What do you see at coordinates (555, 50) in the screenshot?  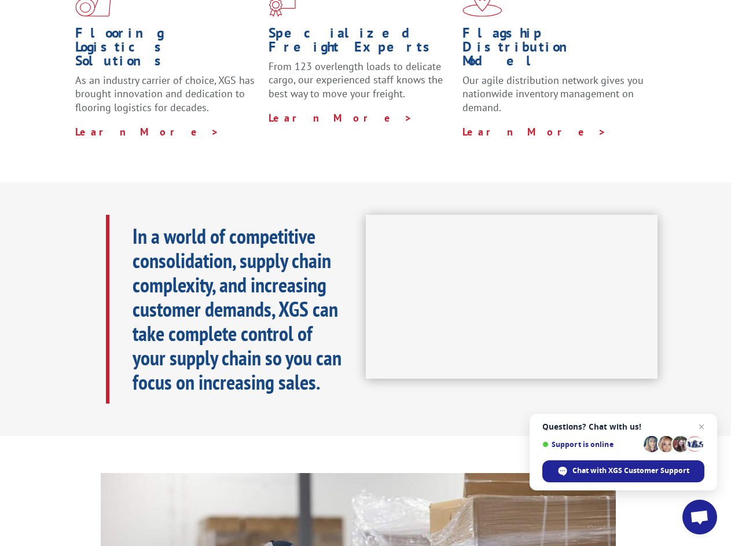 I see `h1: Flagship Distribution Model` at bounding box center [555, 50].